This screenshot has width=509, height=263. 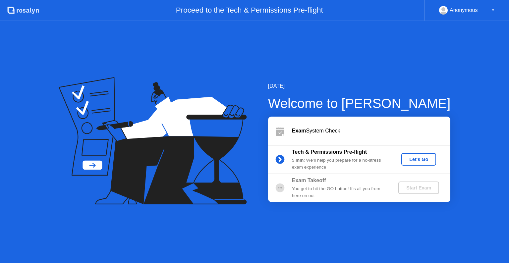 What do you see at coordinates (299, 131) in the screenshot?
I see `b: Exam` at bounding box center [299, 131].